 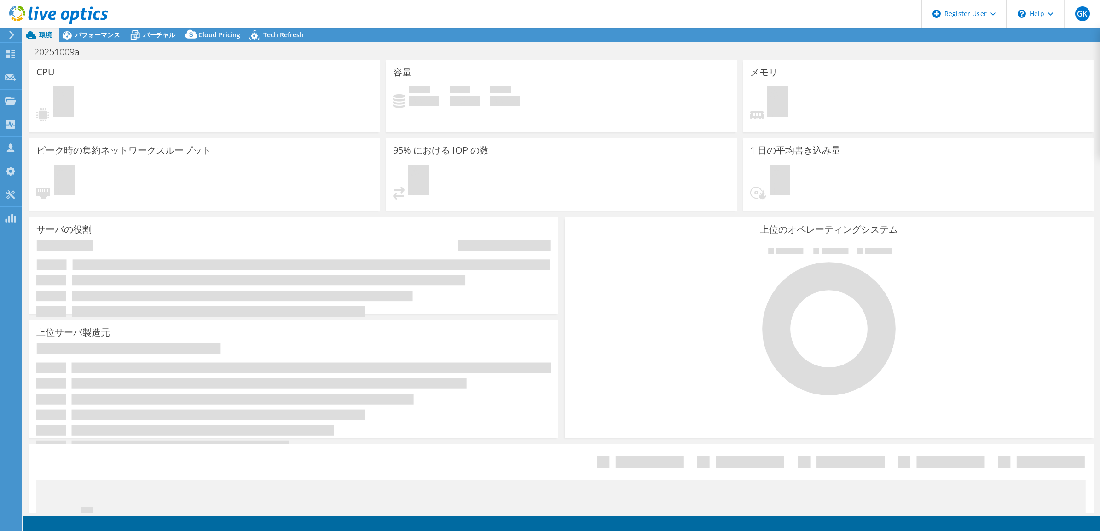 I want to click on span: Tech Refresh, so click(x=283, y=35).